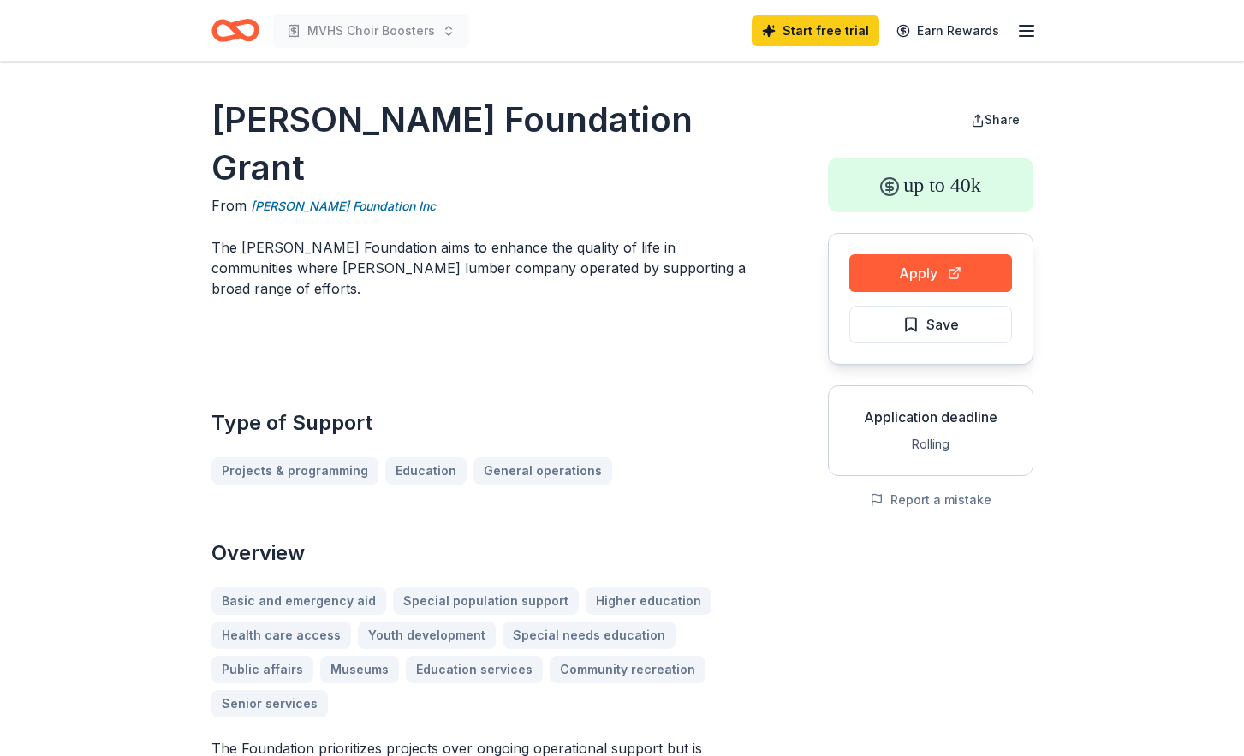 This screenshot has height=756, width=1244. I want to click on div: up to 40k, so click(931, 185).